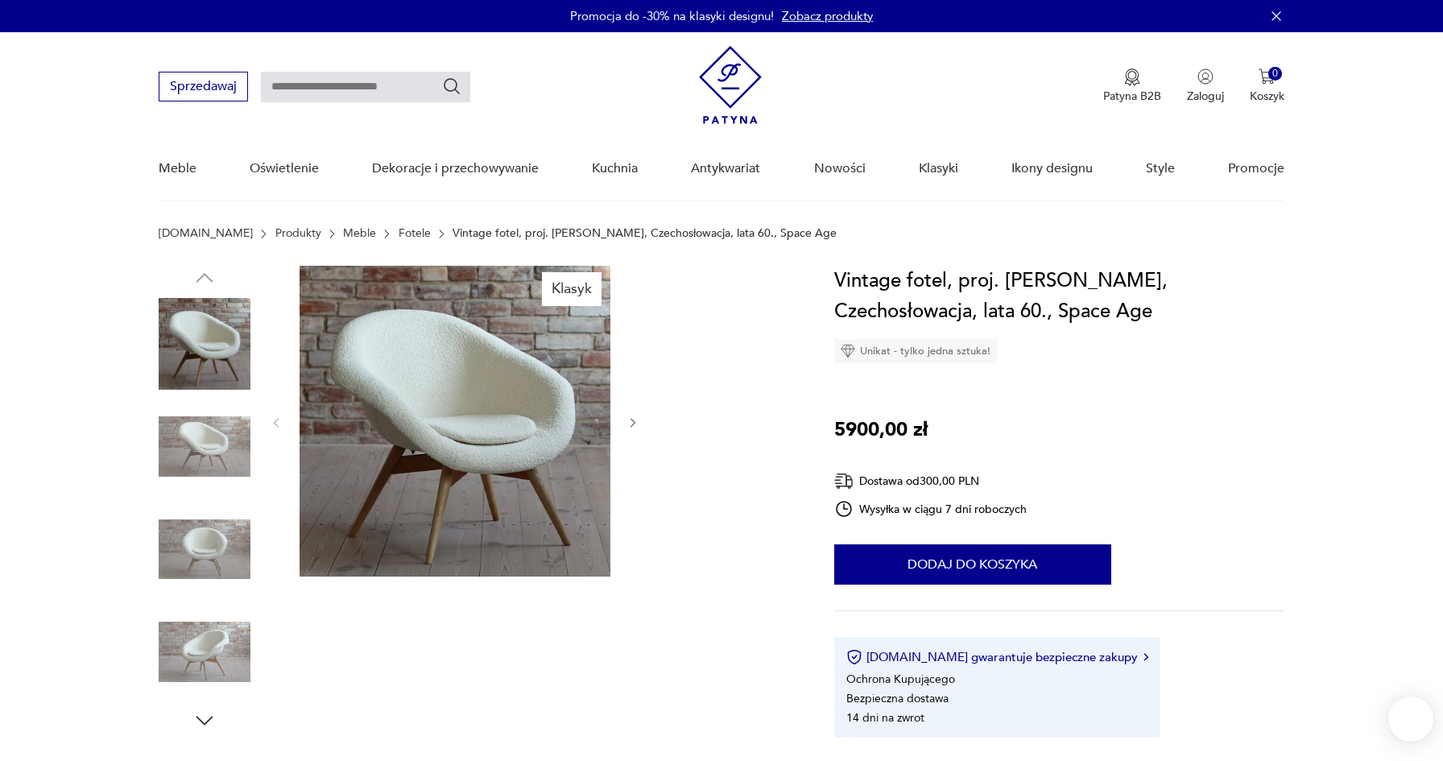 This screenshot has height=761, width=1443. What do you see at coordinates (671, 16) in the screenshot?
I see `p: Promocja do -30% na klasyki designu!` at bounding box center [671, 16].